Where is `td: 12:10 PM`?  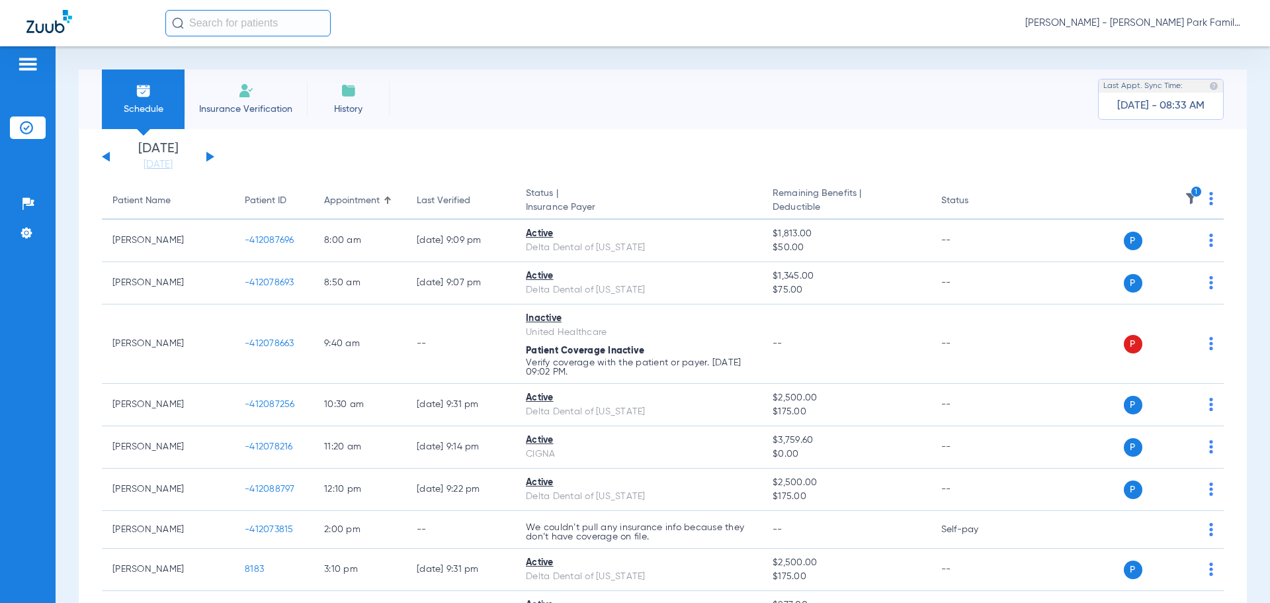
td: 12:10 PM is located at coordinates (360, 489).